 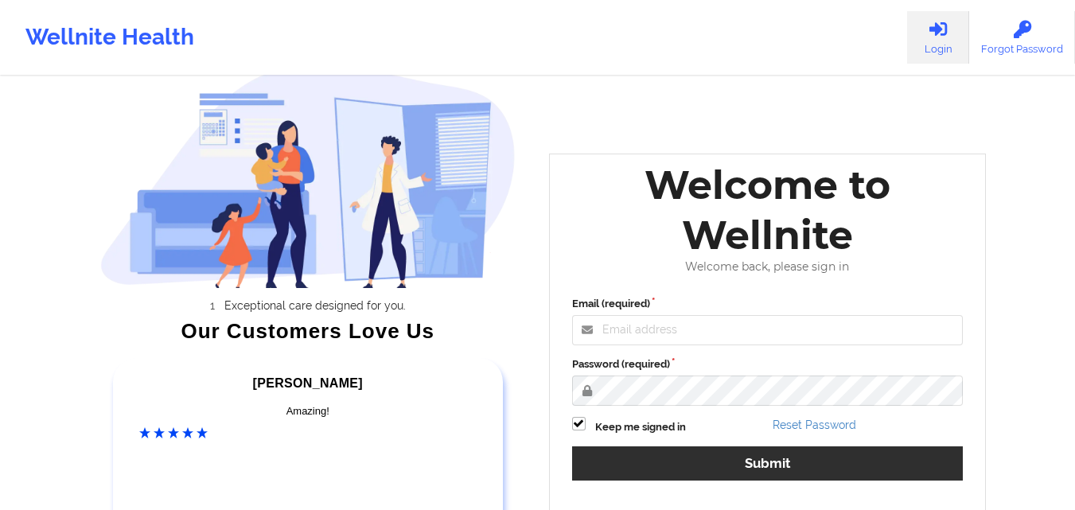 I want to click on button: Submit, so click(x=768, y=463).